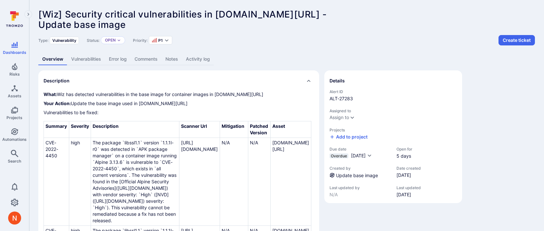  I want to click on span: Assigned to, so click(393, 111).